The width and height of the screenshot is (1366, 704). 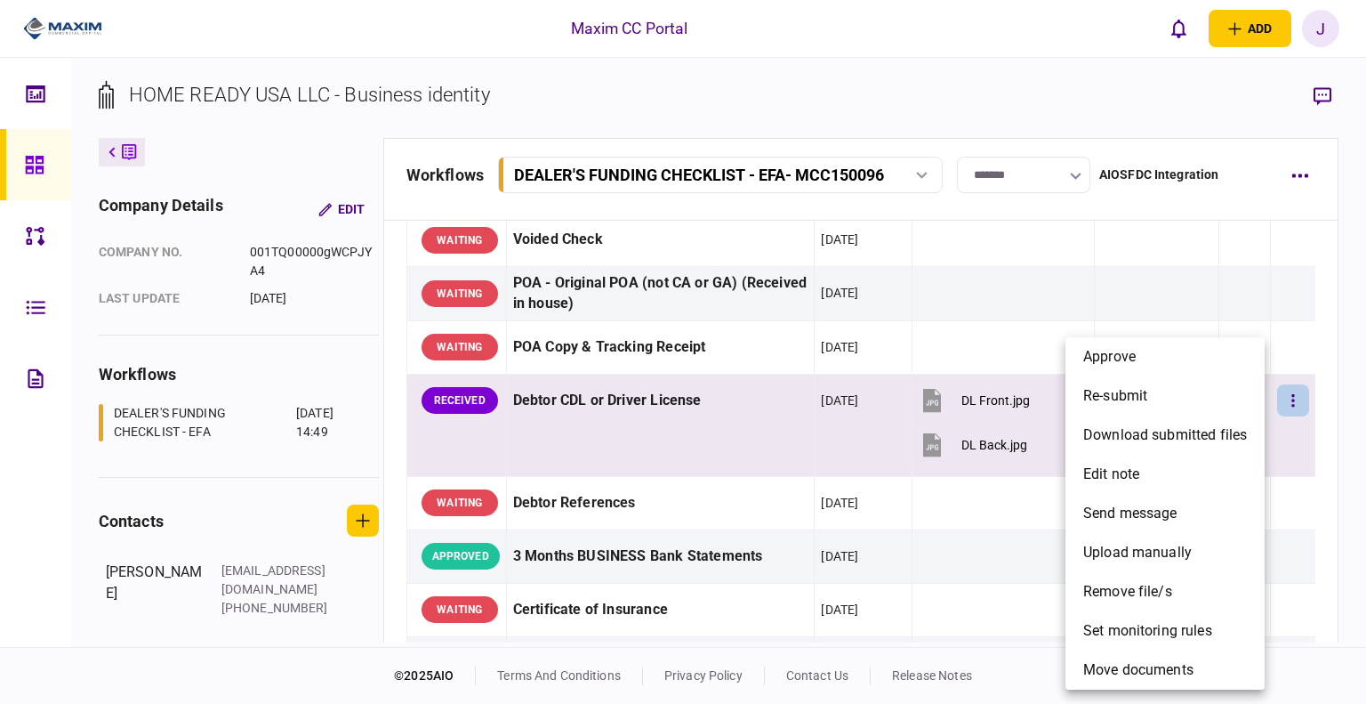 I want to click on span: edit note, so click(x=1111, y=474).